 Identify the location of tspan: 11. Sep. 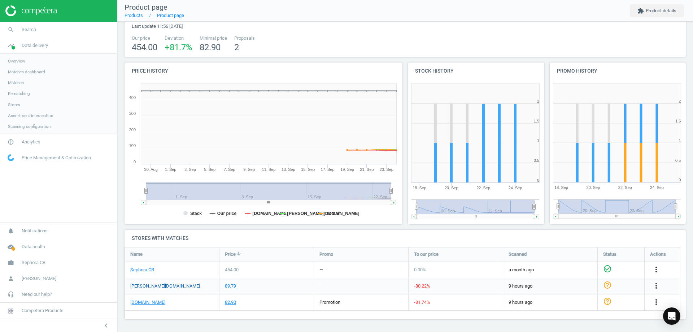
(269, 169).